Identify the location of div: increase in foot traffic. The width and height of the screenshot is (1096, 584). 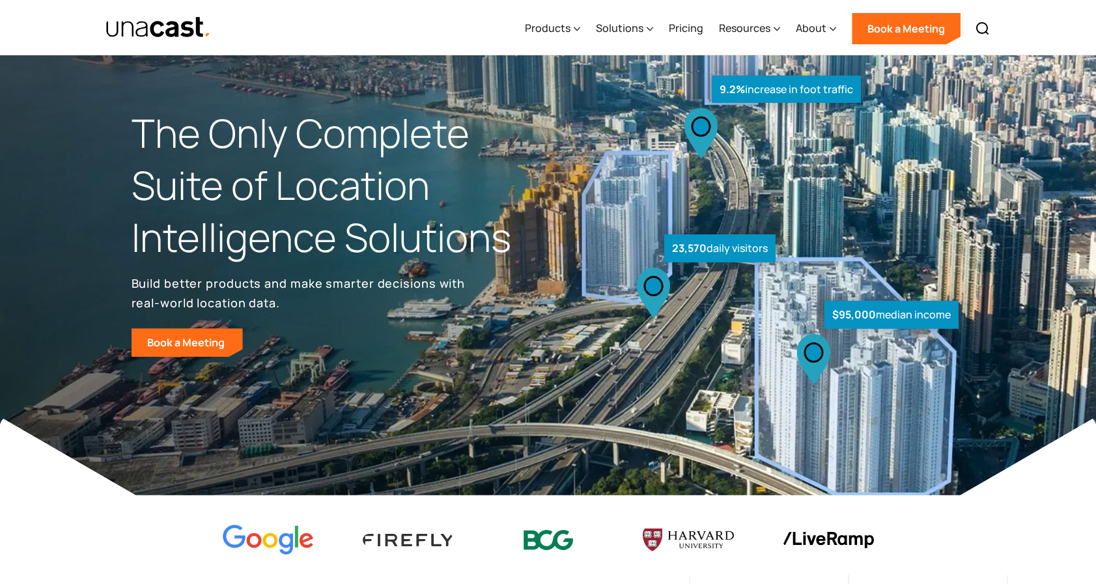
(786, 89).